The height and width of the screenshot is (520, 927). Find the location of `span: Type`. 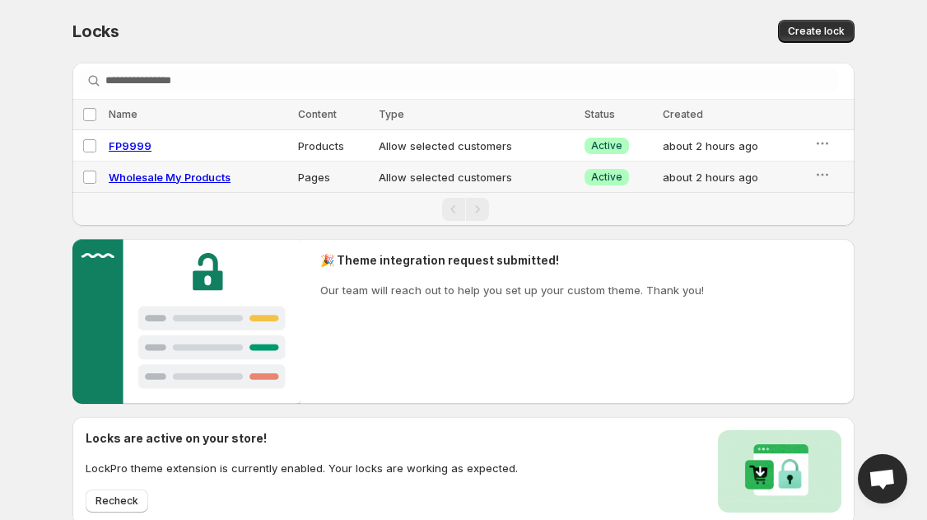

span: Type is located at coordinates (391, 114).